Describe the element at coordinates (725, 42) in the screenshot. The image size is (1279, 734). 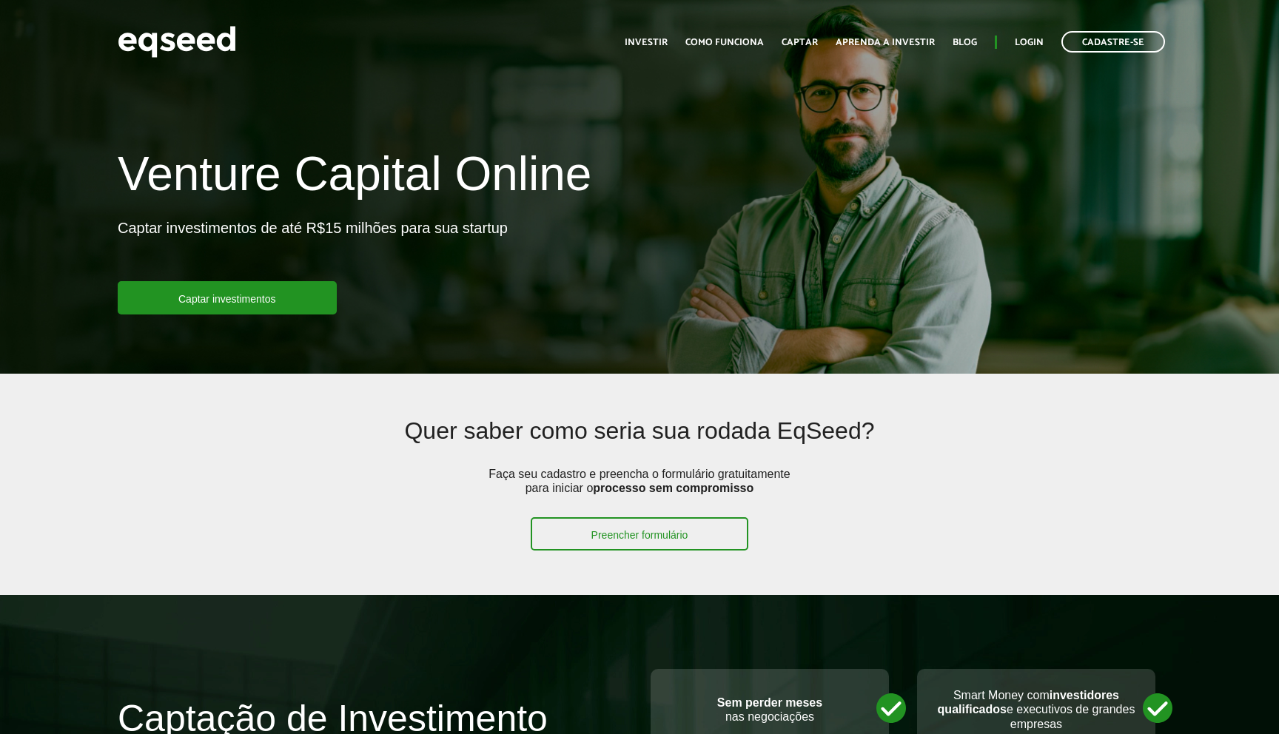
I see `a: Como funciona` at that location.